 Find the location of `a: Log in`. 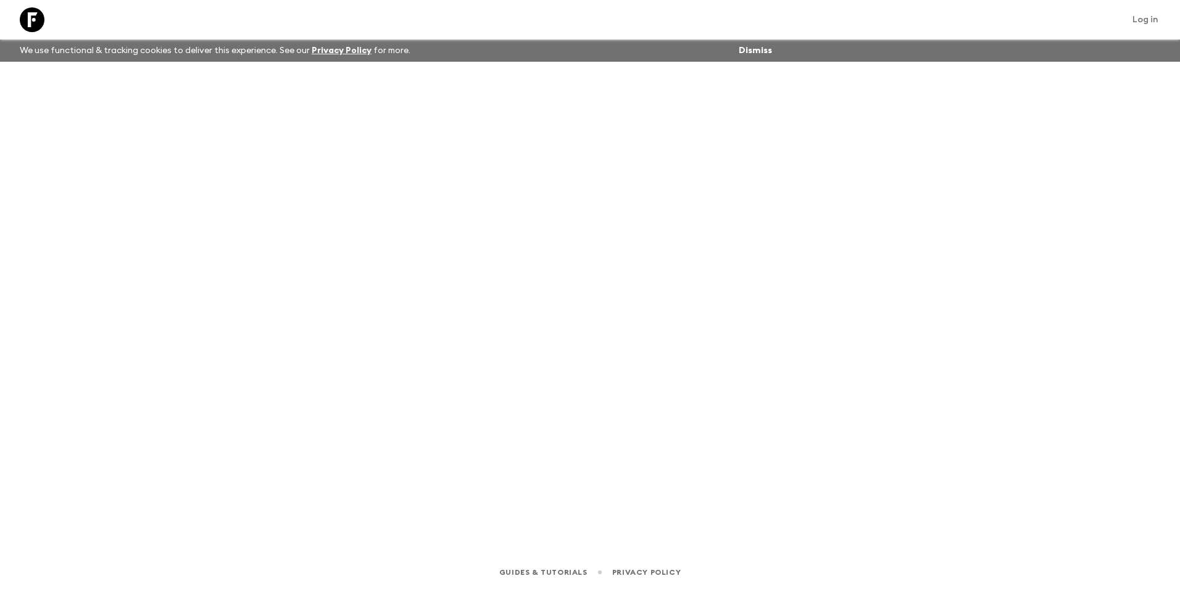

a: Log in is located at coordinates (1146, 20).